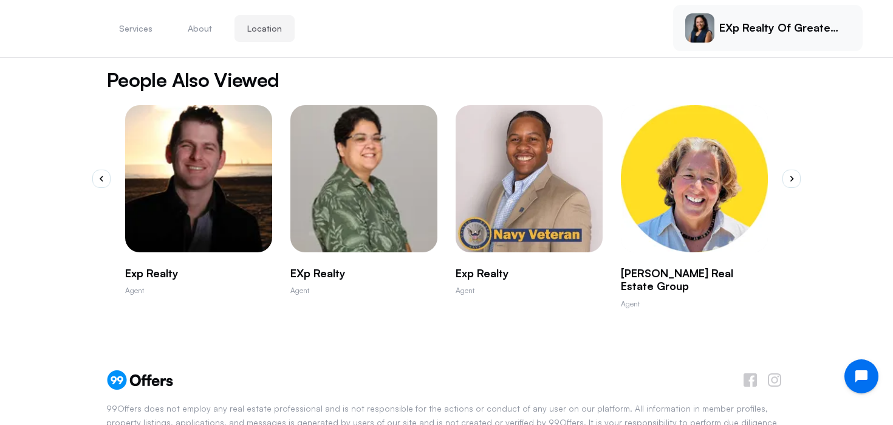 This screenshot has height=425, width=893. Describe the element at coordinates (529, 201) in the screenshot. I see `swiper-slide: 3 / 10` at that location.